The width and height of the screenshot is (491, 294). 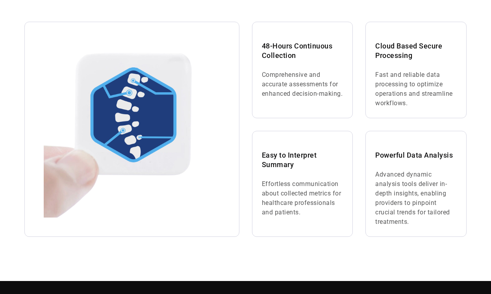 What do you see at coordinates (302, 198) in the screenshot?
I see `p: Effortless communication about collected metrics for healthcare professionals and patients.` at bounding box center [302, 198].